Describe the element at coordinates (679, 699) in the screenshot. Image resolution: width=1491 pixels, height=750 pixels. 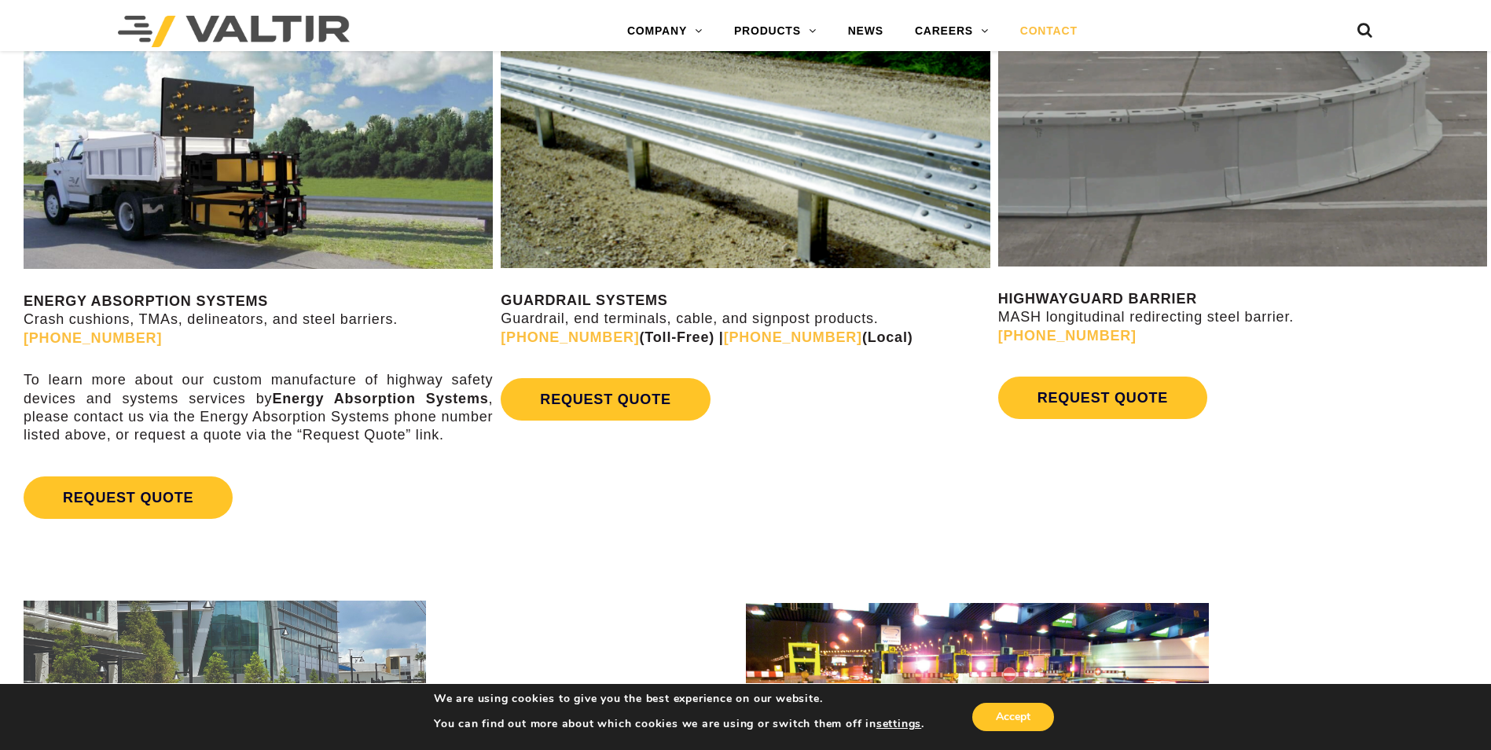
I see `p: We are using cookies to give you the best experience on our website.` at that location.